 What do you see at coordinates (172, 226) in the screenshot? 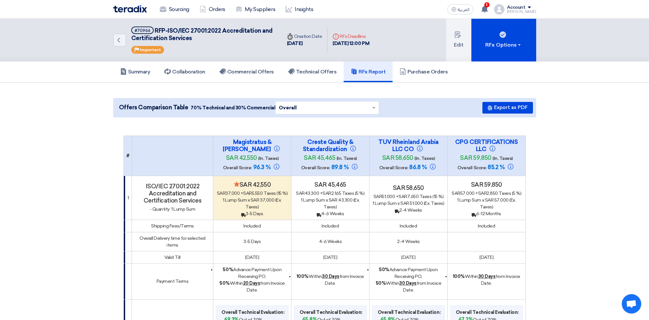
I see `td: Shipping Fees/Terms` at bounding box center [172, 226].